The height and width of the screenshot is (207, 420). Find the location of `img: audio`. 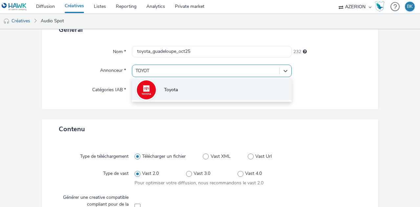

img: audio is located at coordinates (7, 21).